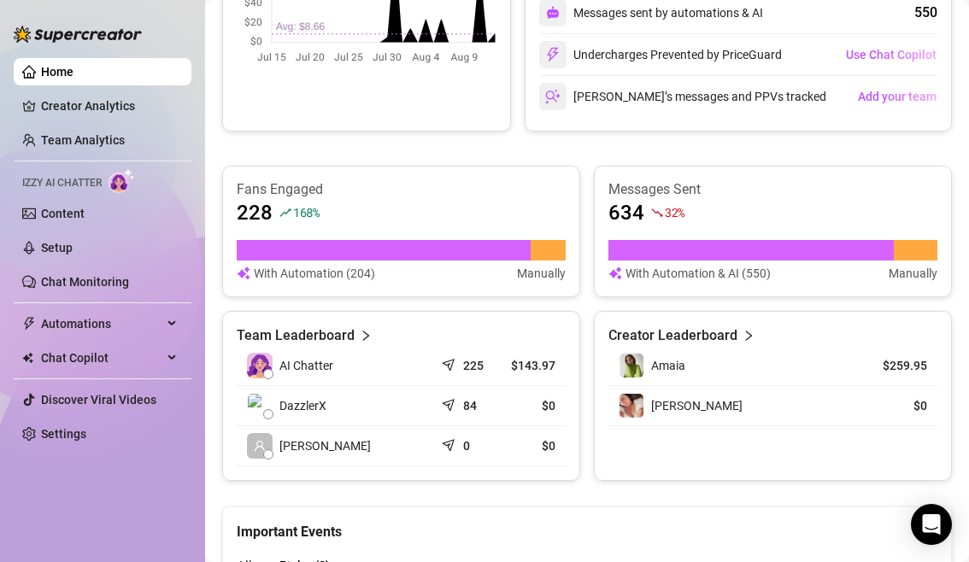 The image size is (969, 562). Describe the element at coordinates (260, 366) in the screenshot. I see `img: izzy-ai-chatter-avatar-DDCN_rTZ.svg` at that location.